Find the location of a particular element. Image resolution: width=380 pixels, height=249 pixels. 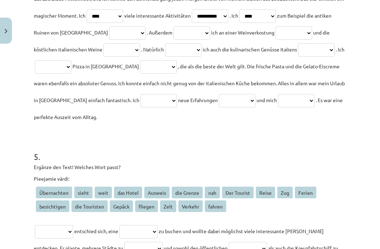

span: das Hotel is located at coordinates (128, 192).